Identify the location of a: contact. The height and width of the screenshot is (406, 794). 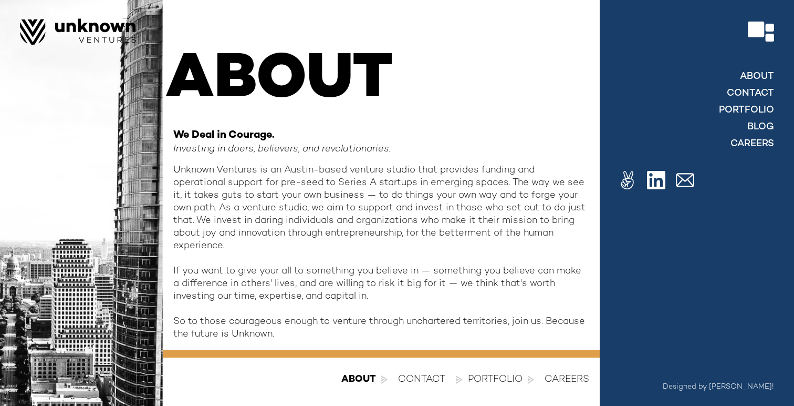
(751, 94).